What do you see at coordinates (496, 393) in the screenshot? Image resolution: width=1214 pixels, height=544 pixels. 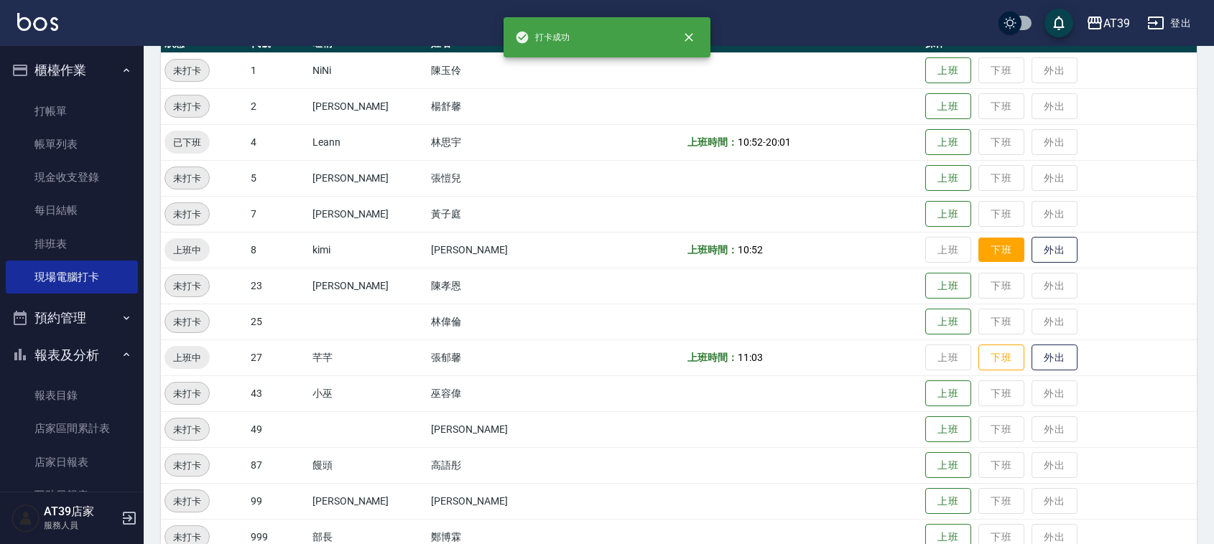 I see `td: 巫容偉` at bounding box center [496, 393].